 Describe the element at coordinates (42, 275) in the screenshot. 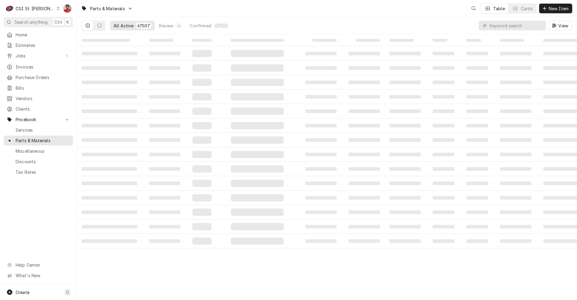

I see `span: What's New` at that location.